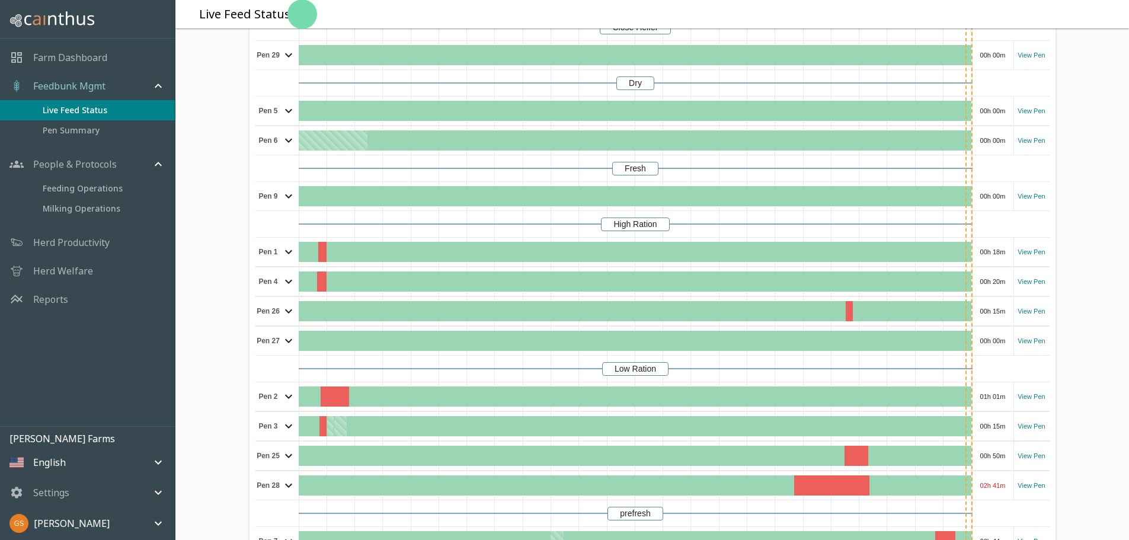  Describe the element at coordinates (19, 524) in the screenshot. I see `img: 1aa0c48fb701e1da05996ac86e083ad1` at that location.